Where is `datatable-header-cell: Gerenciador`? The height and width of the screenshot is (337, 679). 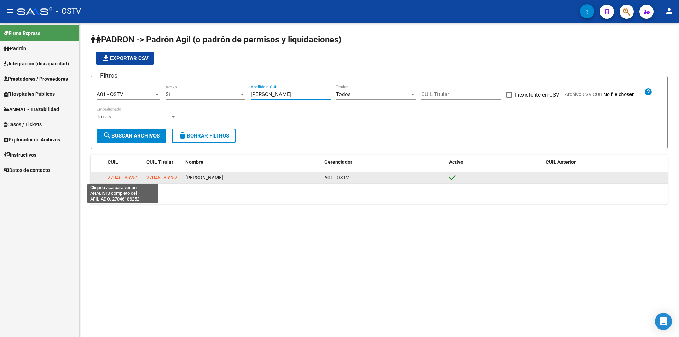 datatable-header-cell: Gerenciador is located at coordinates (384, 162).